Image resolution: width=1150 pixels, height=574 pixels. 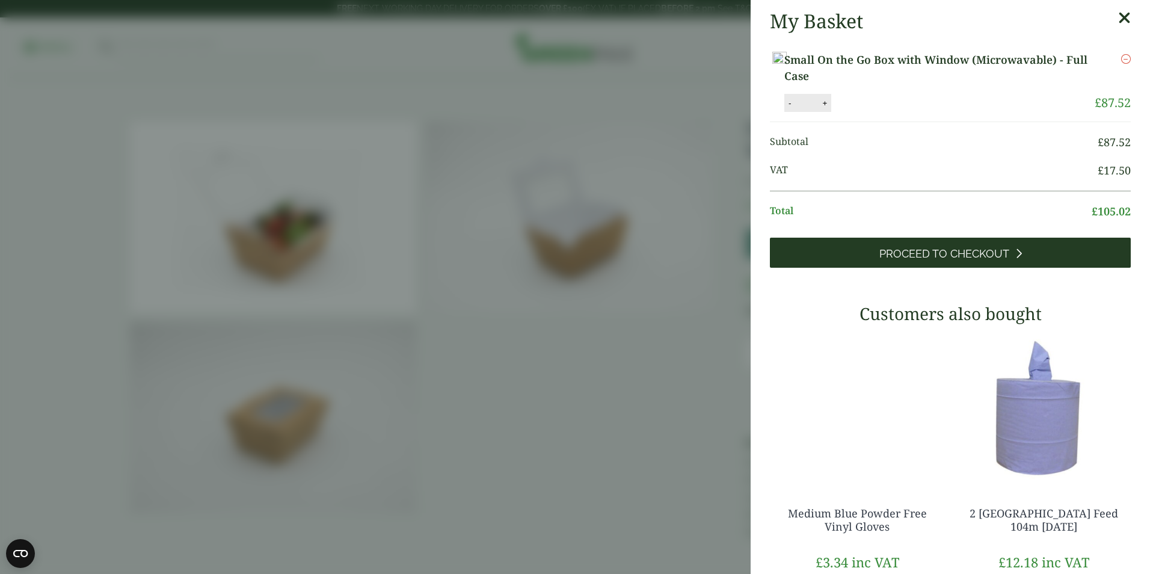 What do you see at coordinates (832, 562) in the screenshot?
I see `bdi: 3.34` at bounding box center [832, 562].